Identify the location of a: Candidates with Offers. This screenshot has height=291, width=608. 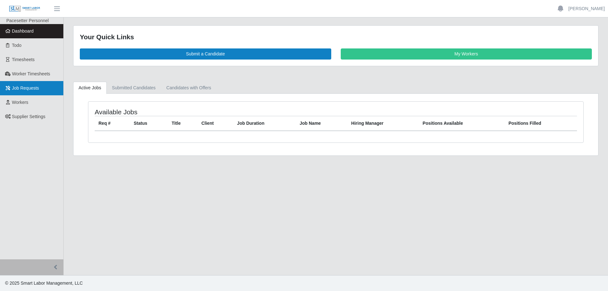
(188, 88).